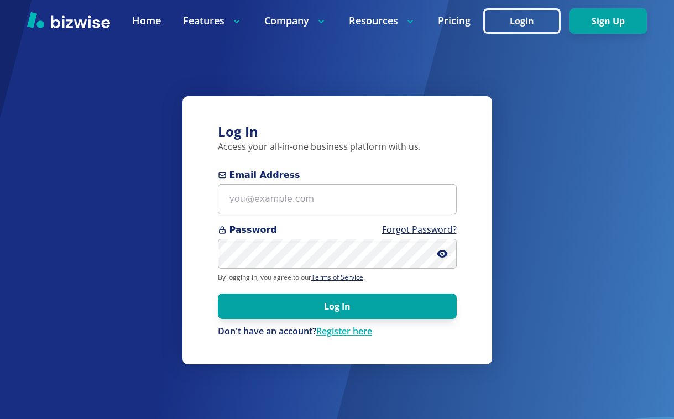 Image resolution: width=674 pixels, height=419 pixels. Describe the element at coordinates (526, 21) in the screenshot. I see `a: Login` at that location.